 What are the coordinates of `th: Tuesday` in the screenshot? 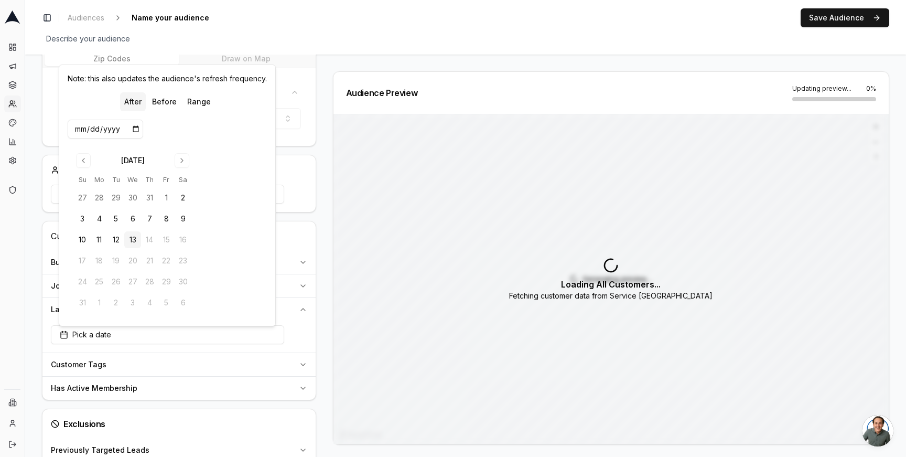 It's located at (116, 179).